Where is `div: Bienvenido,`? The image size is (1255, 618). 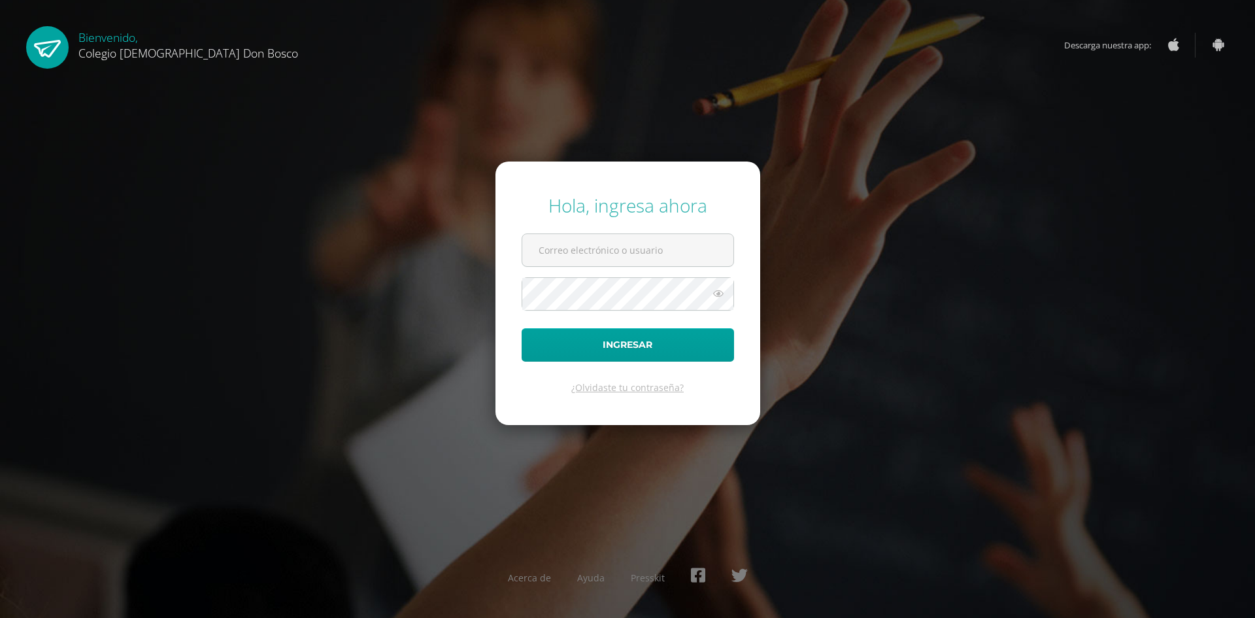 div: Bienvenido, is located at coordinates (188, 43).